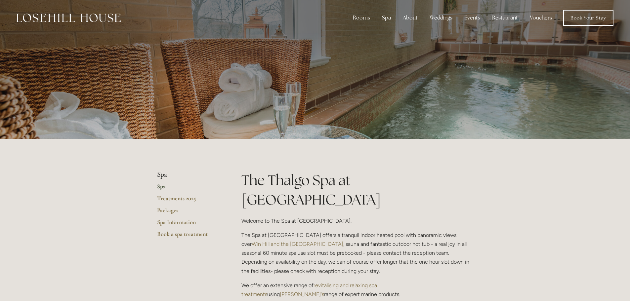 Image resolution: width=630 pixels, height=301 pixels. I want to click on a: Packages, so click(188, 213).